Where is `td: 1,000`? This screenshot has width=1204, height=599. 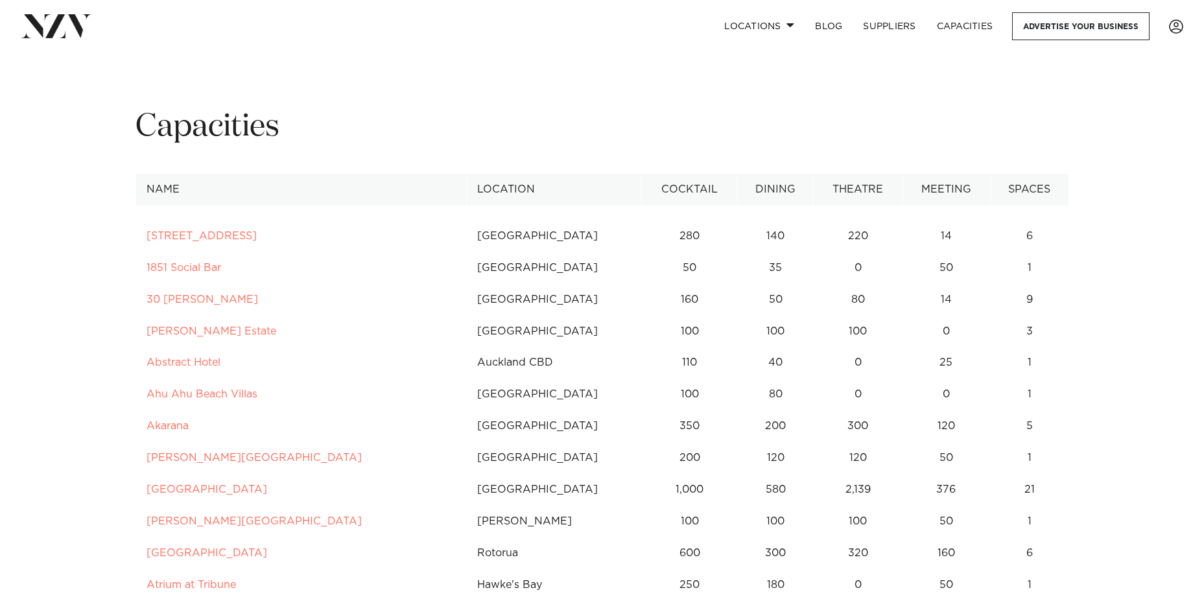
td: 1,000 is located at coordinates (690, 489).